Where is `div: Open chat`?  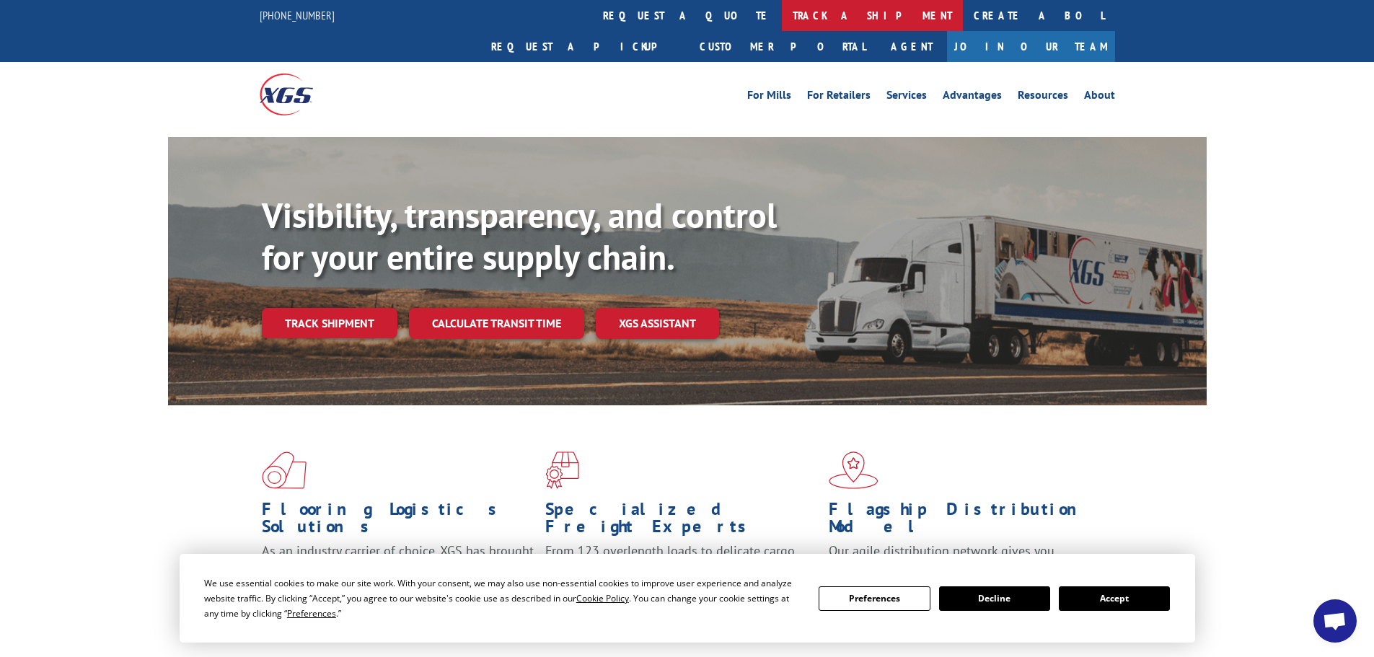 div: Open chat is located at coordinates (1335, 621).